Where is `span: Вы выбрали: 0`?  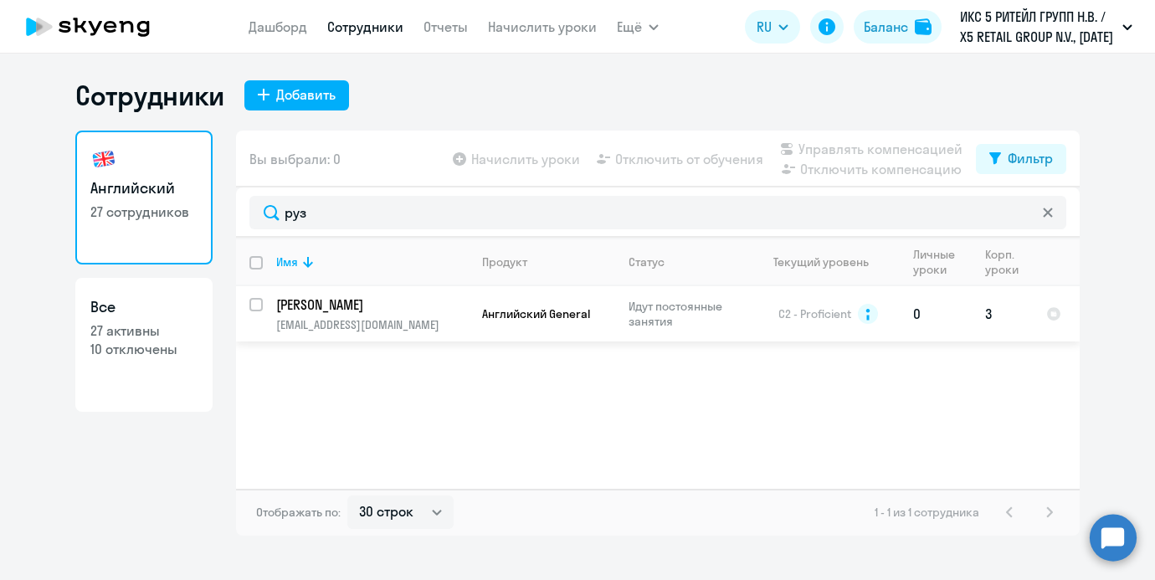
span: Вы выбрали: 0 is located at coordinates (295, 159).